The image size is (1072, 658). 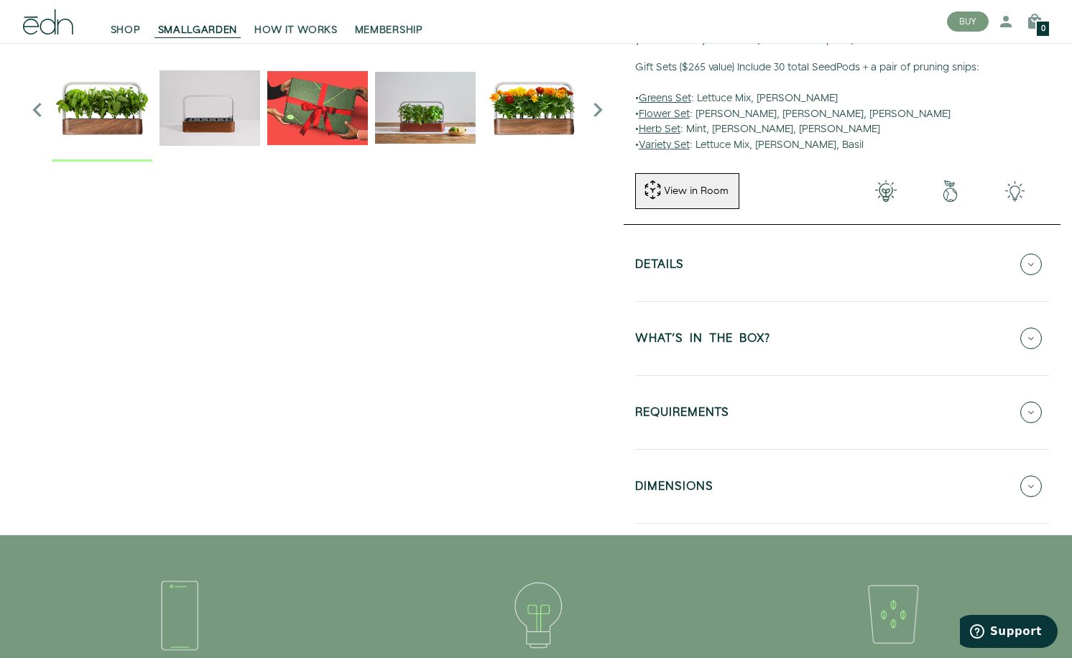 What do you see at coordinates (533, 108) in the screenshot?
I see `img: edn-smallgarden-marigold-hero-SLV-2000px_1024x.png` at bounding box center [533, 108].